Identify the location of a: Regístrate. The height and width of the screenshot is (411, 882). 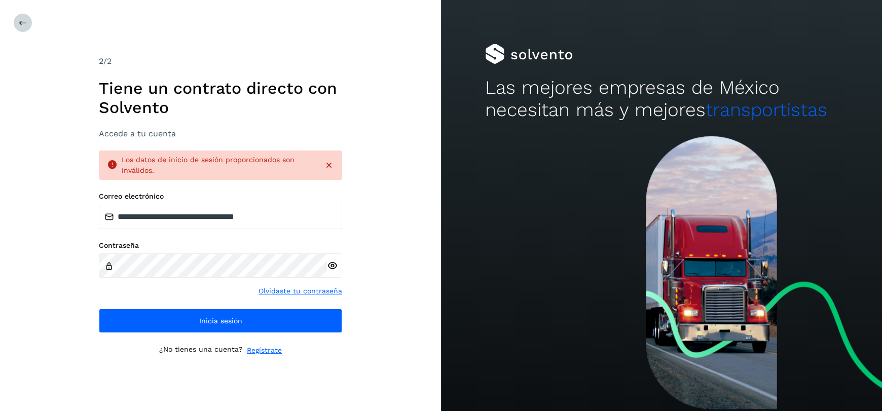
(264, 350).